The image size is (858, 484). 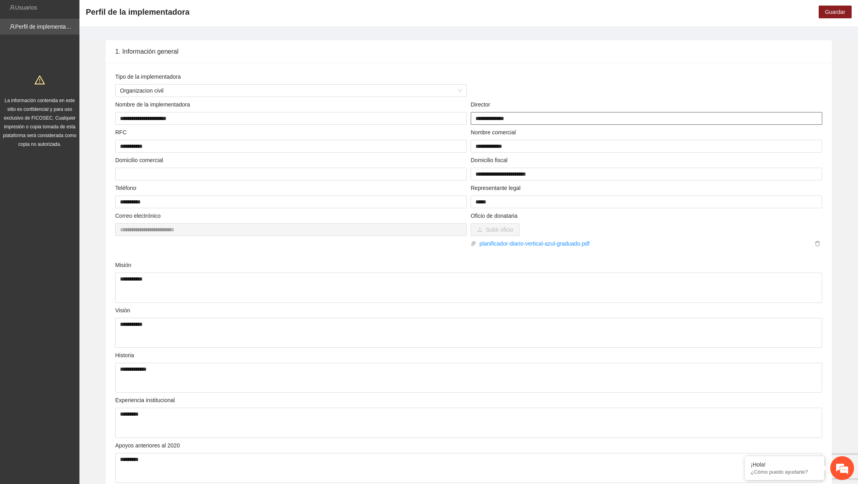 What do you see at coordinates (124, 355) in the screenshot?
I see `label: Historia` at bounding box center [124, 355].